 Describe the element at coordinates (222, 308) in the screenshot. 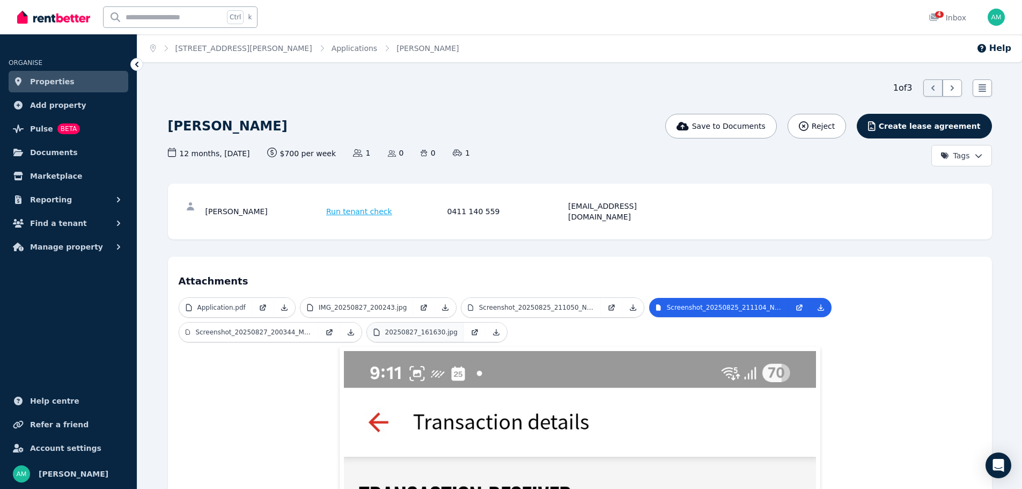

I see `p: Application.pdf` at that location.